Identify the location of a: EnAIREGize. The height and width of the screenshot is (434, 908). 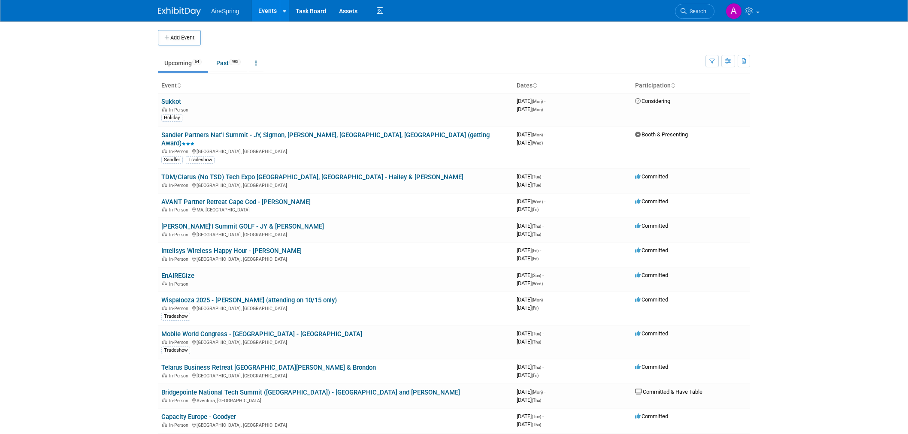
(178, 276).